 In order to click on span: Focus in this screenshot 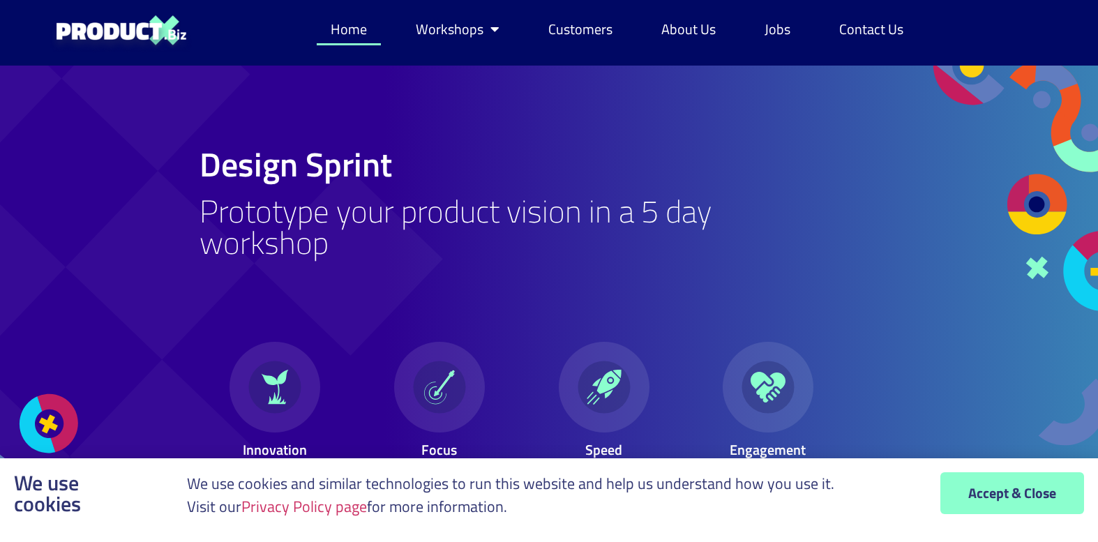, I will do `click(439, 449)`.